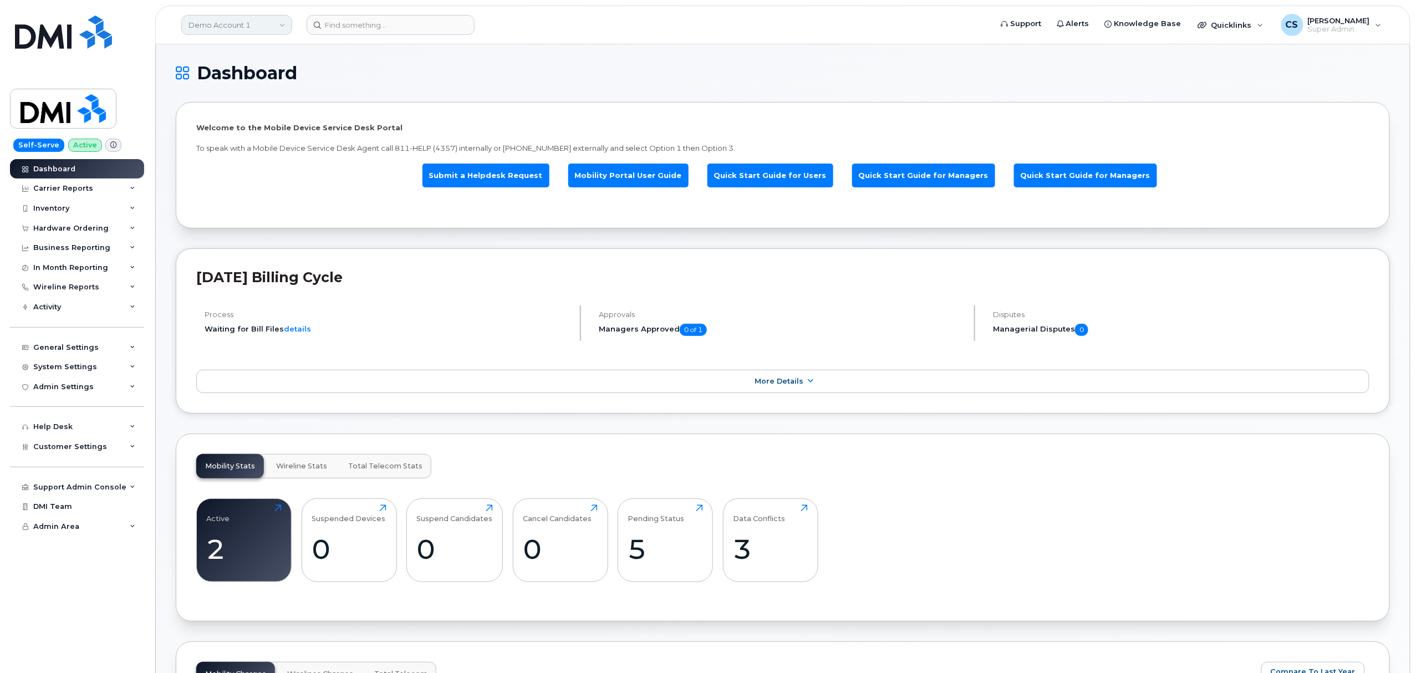  What do you see at coordinates (783, 127) in the screenshot?
I see `p: Welcome to the Mobile Device Service Desk Portal` at bounding box center [783, 127].